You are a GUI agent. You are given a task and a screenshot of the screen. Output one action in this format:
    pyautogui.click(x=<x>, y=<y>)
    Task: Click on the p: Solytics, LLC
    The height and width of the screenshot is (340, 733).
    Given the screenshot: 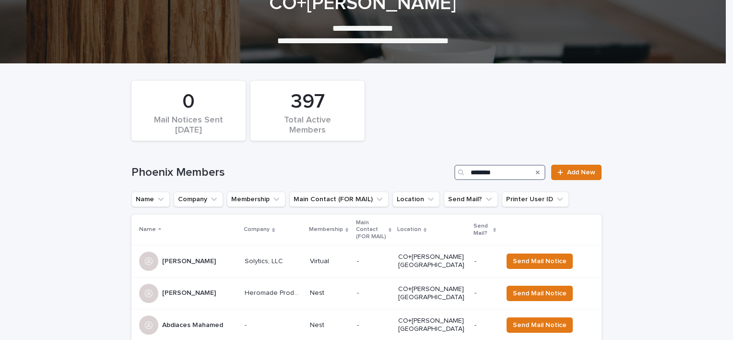 What is the action you would take?
    pyautogui.click(x=265, y=260)
    